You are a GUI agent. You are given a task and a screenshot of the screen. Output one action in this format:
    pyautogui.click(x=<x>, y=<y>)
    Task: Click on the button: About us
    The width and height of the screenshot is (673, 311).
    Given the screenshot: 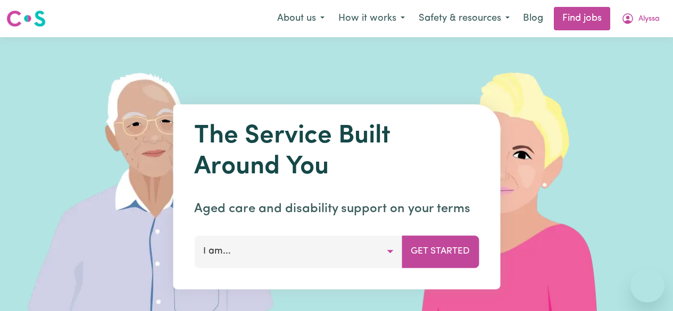 What is the action you would take?
    pyautogui.click(x=301, y=19)
    